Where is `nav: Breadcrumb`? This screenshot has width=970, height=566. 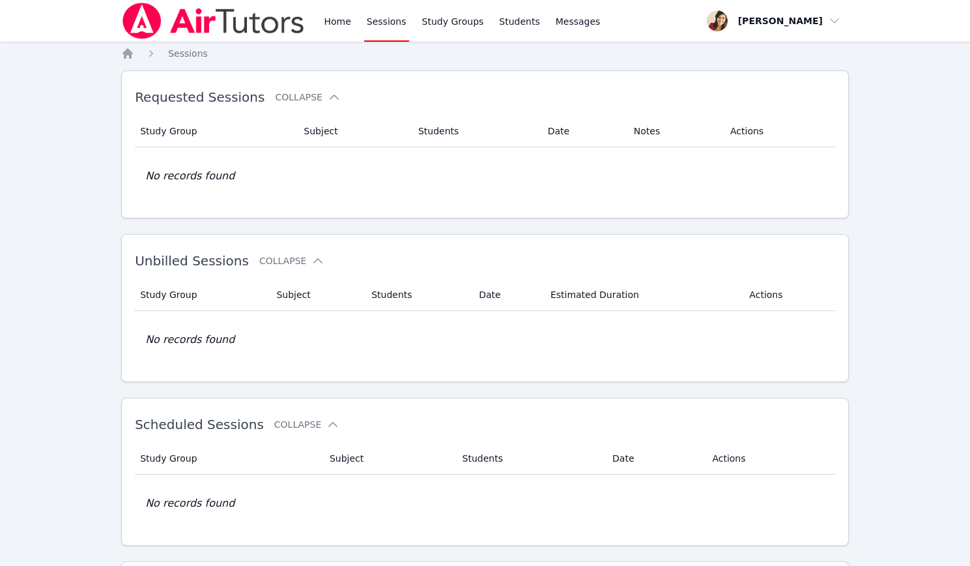
nav: Breadcrumb is located at coordinates (485, 53).